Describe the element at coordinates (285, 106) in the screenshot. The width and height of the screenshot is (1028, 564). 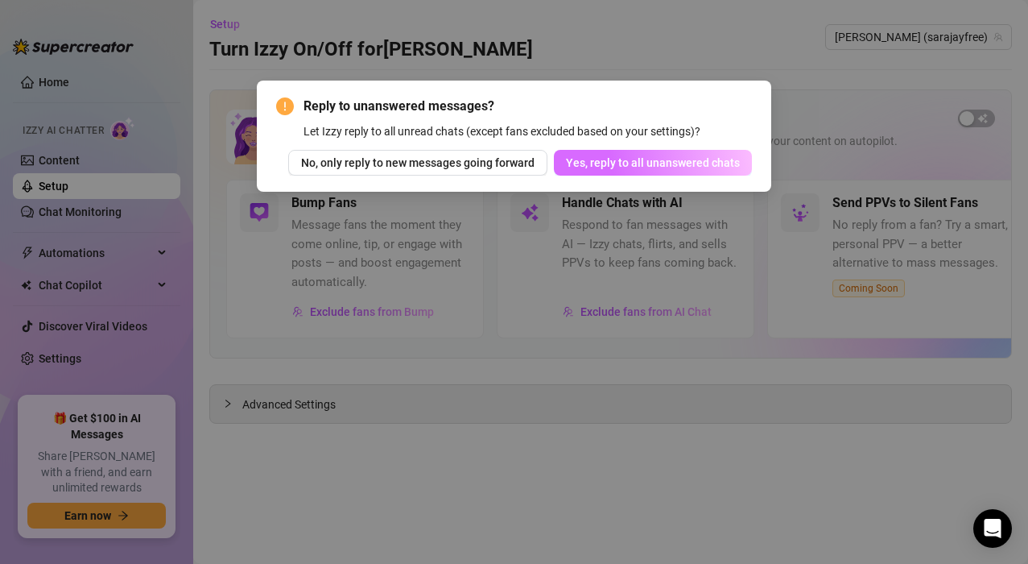
I see `span: exclamation-circle` at that location.